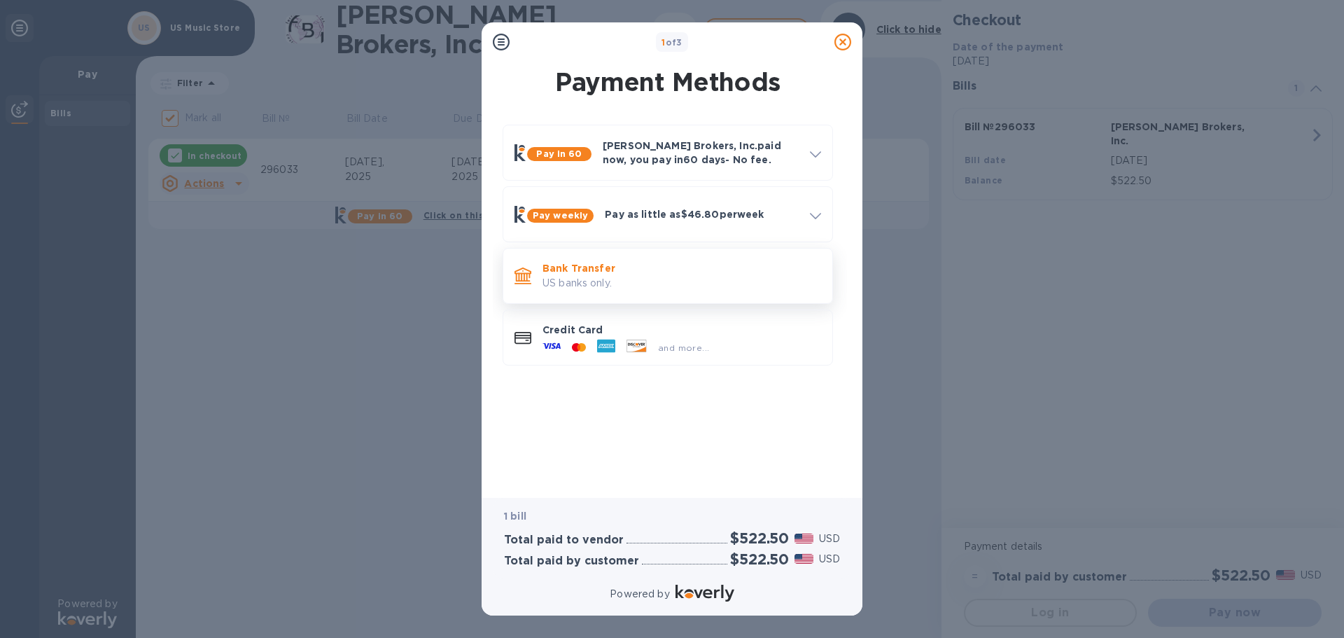 The image size is (1344, 638). I want to click on span: and more..., so click(683, 347).